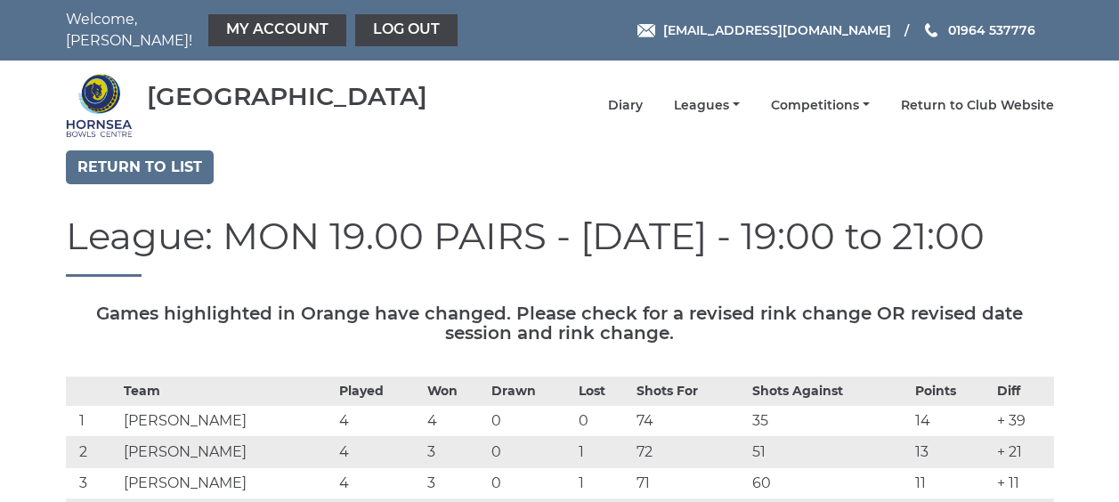 This screenshot has width=1119, height=502. Describe the element at coordinates (952, 392) in the screenshot. I see `th: Points` at that location.